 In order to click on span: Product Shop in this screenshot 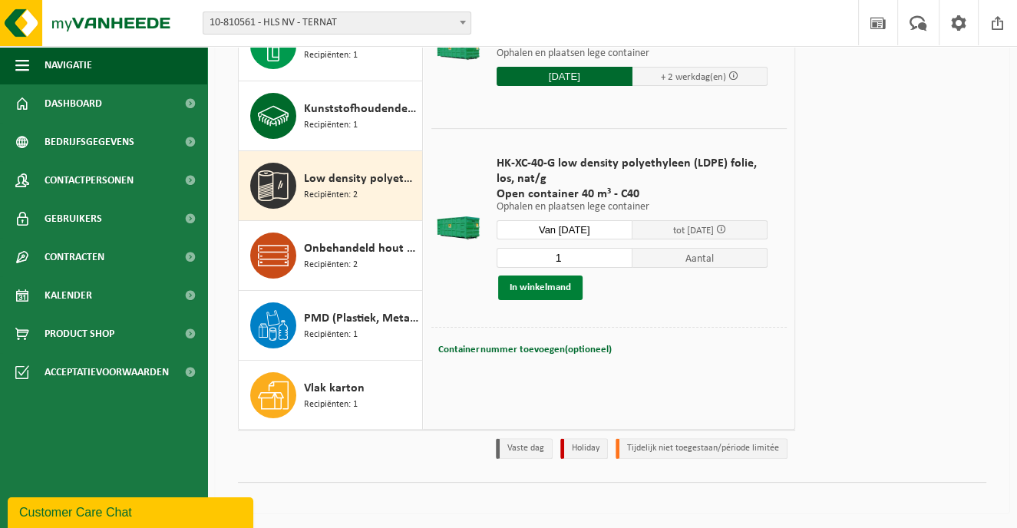, I will do `click(79, 334)`.